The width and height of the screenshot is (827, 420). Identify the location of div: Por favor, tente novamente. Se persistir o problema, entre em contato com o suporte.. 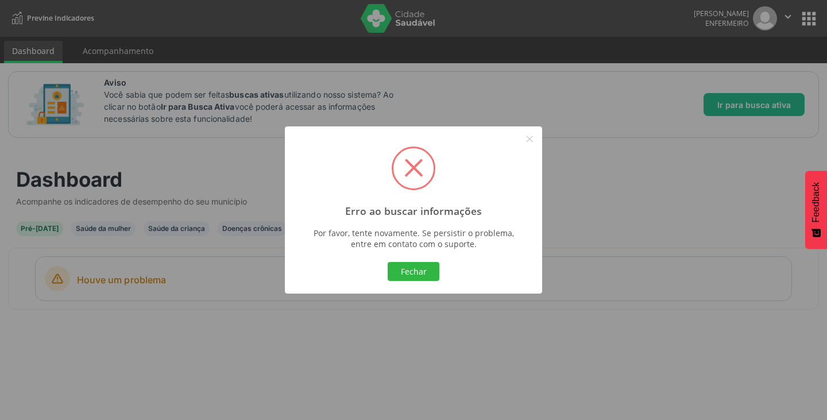
(413, 238).